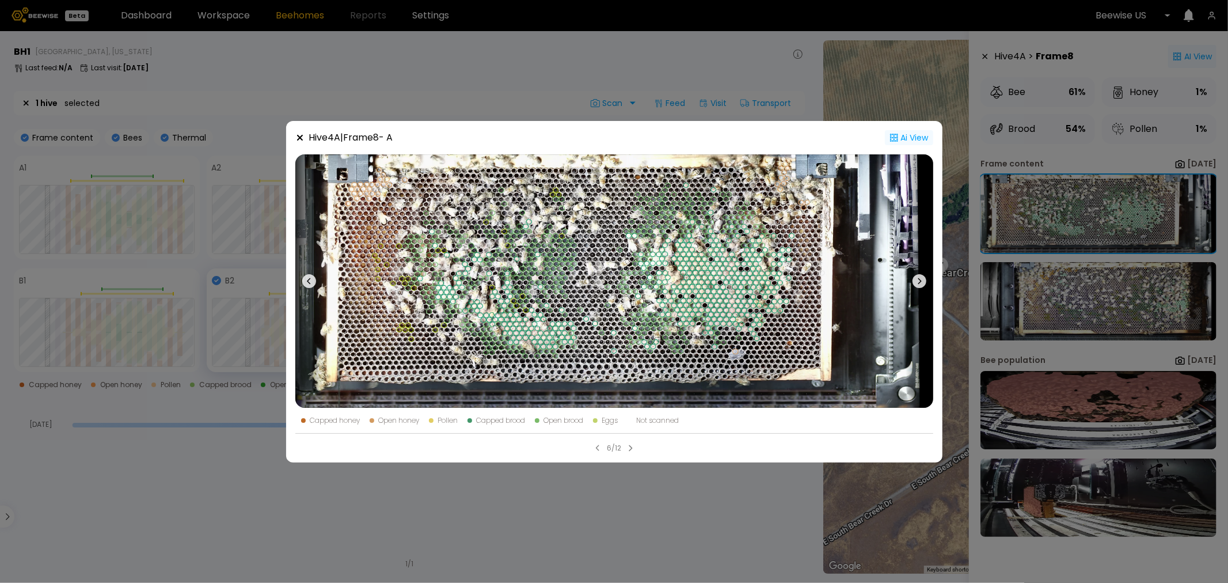 Image resolution: width=1228 pixels, height=583 pixels. What do you see at coordinates (335, 420) in the screenshot?
I see `div: Capped honey` at bounding box center [335, 420].